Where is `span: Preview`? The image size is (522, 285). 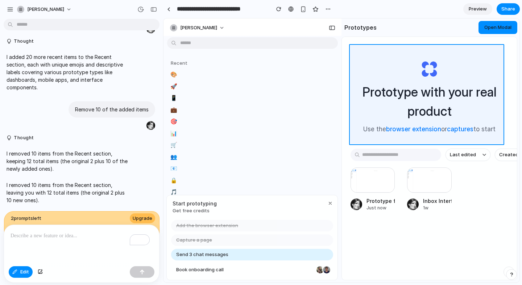
span: Preview is located at coordinates (477, 9).